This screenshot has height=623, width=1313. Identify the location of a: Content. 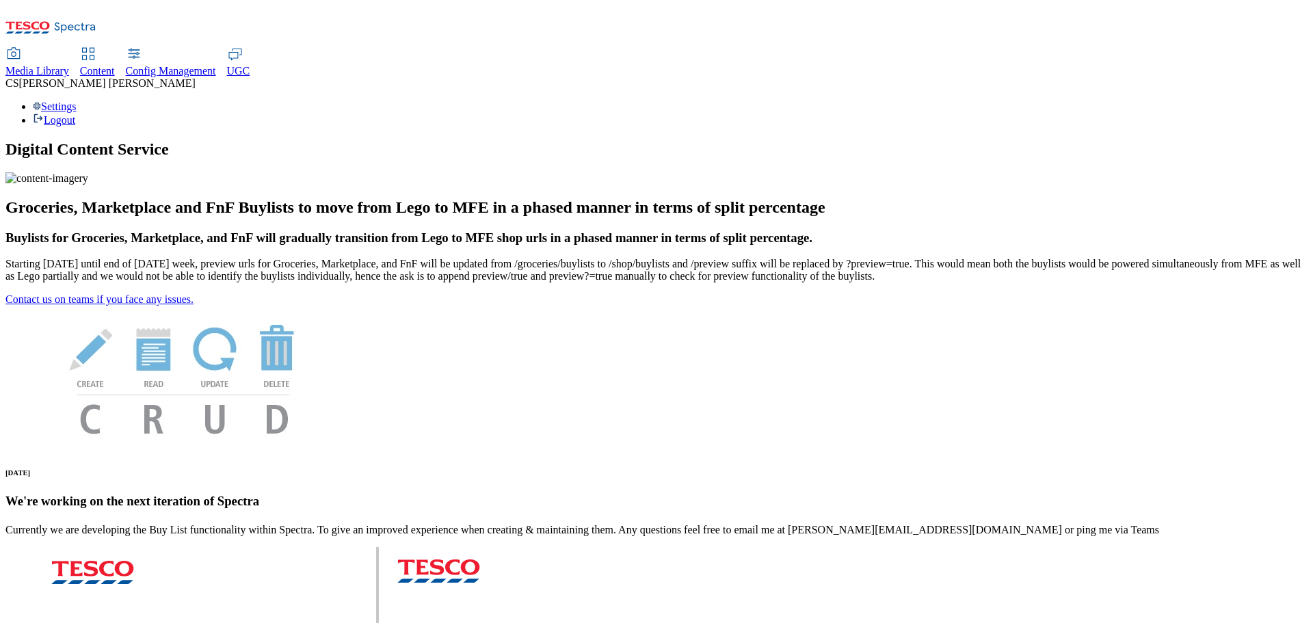
(97, 63).